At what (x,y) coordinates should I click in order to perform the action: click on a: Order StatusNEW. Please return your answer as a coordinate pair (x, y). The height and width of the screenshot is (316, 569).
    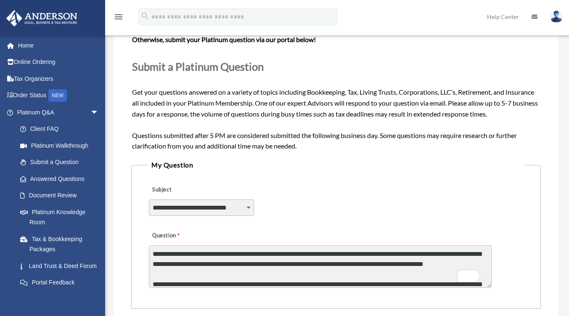
    Looking at the image, I should click on (59, 96).